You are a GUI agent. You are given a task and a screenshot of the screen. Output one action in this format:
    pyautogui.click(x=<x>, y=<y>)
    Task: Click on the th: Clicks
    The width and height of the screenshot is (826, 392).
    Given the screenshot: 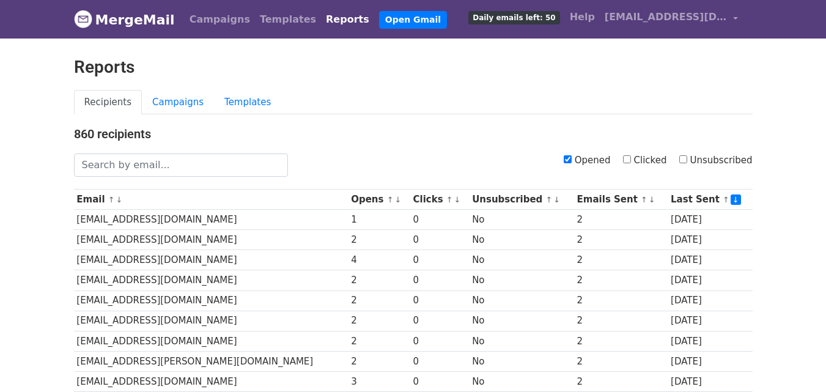 What is the action you would take?
    pyautogui.click(x=440, y=199)
    